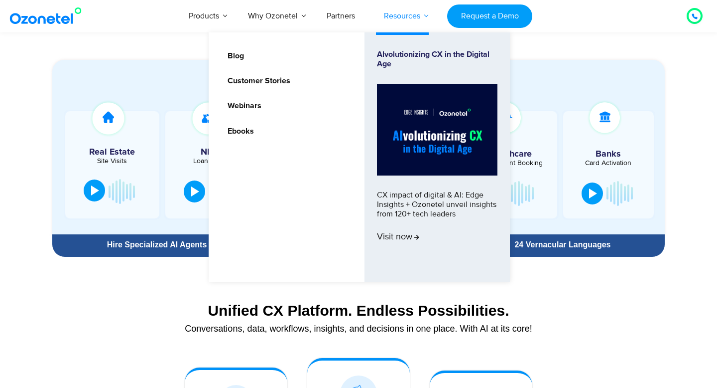 This screenshot has height=388, width=717. I want to click on div: Loan Inquiry, so click(212, 161).